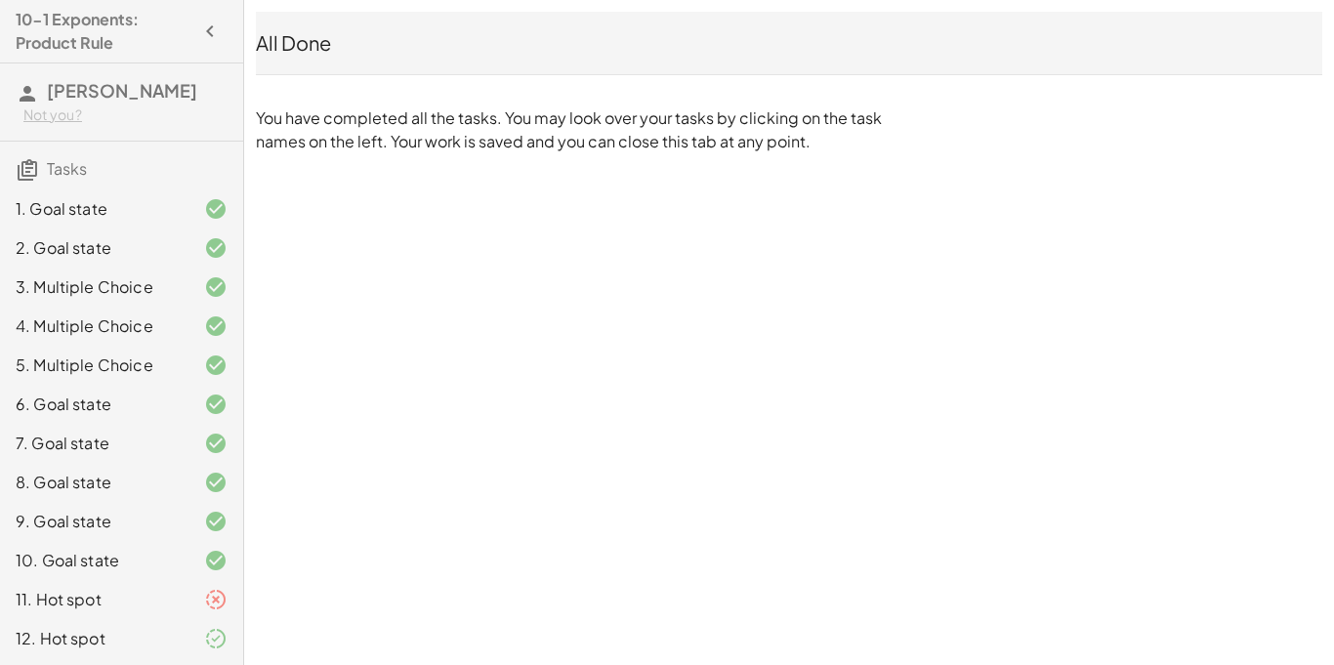 The height and width of the screenshot is (665, 1334). What do you see at coordinates (94, 639) in the screenshot?
I see `div: 12. Hot spot` at bounding box center [94, 639].